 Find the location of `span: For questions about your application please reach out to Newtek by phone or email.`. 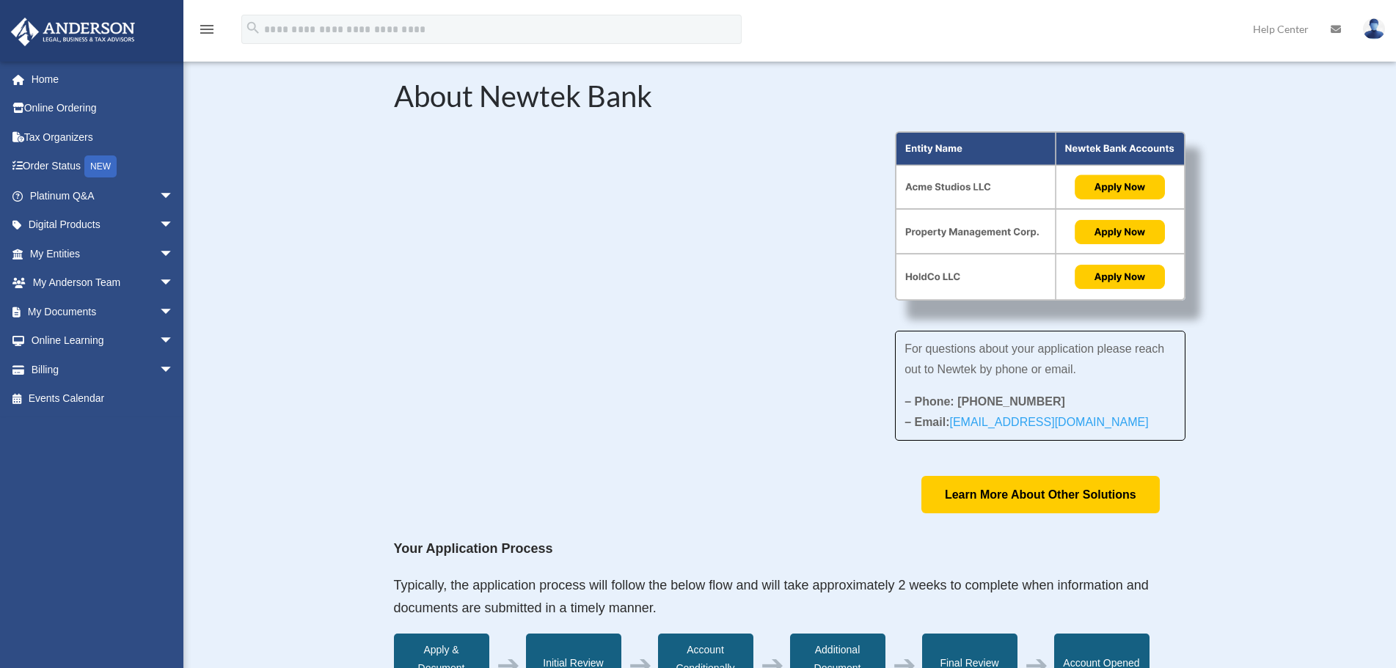

span: For questions about your application please reach out to Newtek by phone or email. is located at coordinates (1034, 359).